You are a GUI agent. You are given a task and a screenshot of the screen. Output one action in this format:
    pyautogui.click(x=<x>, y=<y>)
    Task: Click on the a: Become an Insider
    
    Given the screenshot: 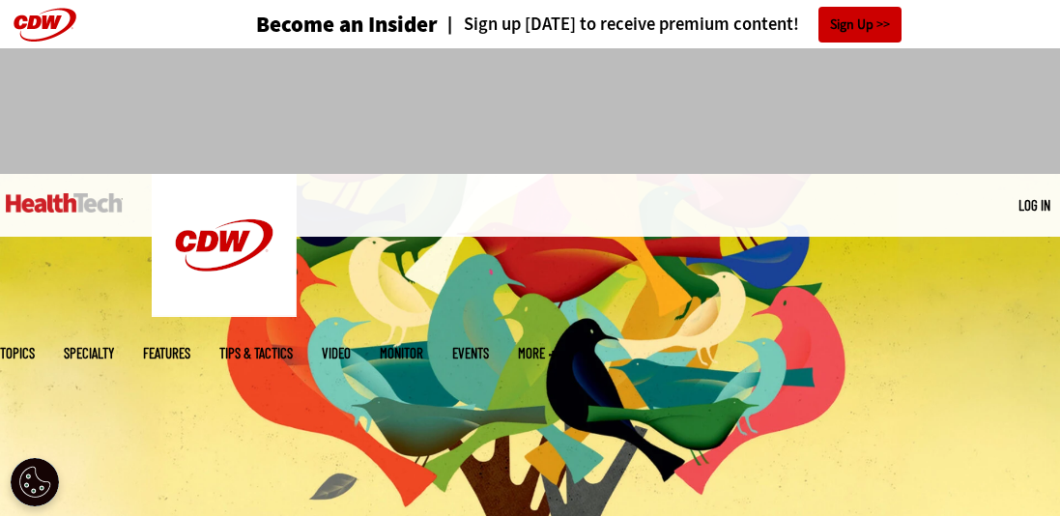 What is the action you would take?
    pyautogui.click(x=347, y=24)
    